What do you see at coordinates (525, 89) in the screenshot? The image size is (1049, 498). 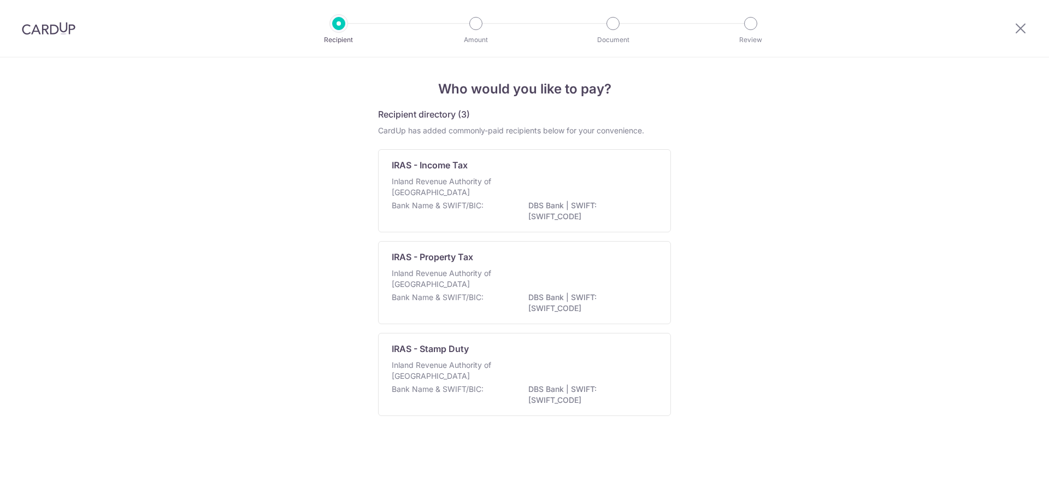 I see `h4: Who would you like to pay?` at bounding box center [525, 89].